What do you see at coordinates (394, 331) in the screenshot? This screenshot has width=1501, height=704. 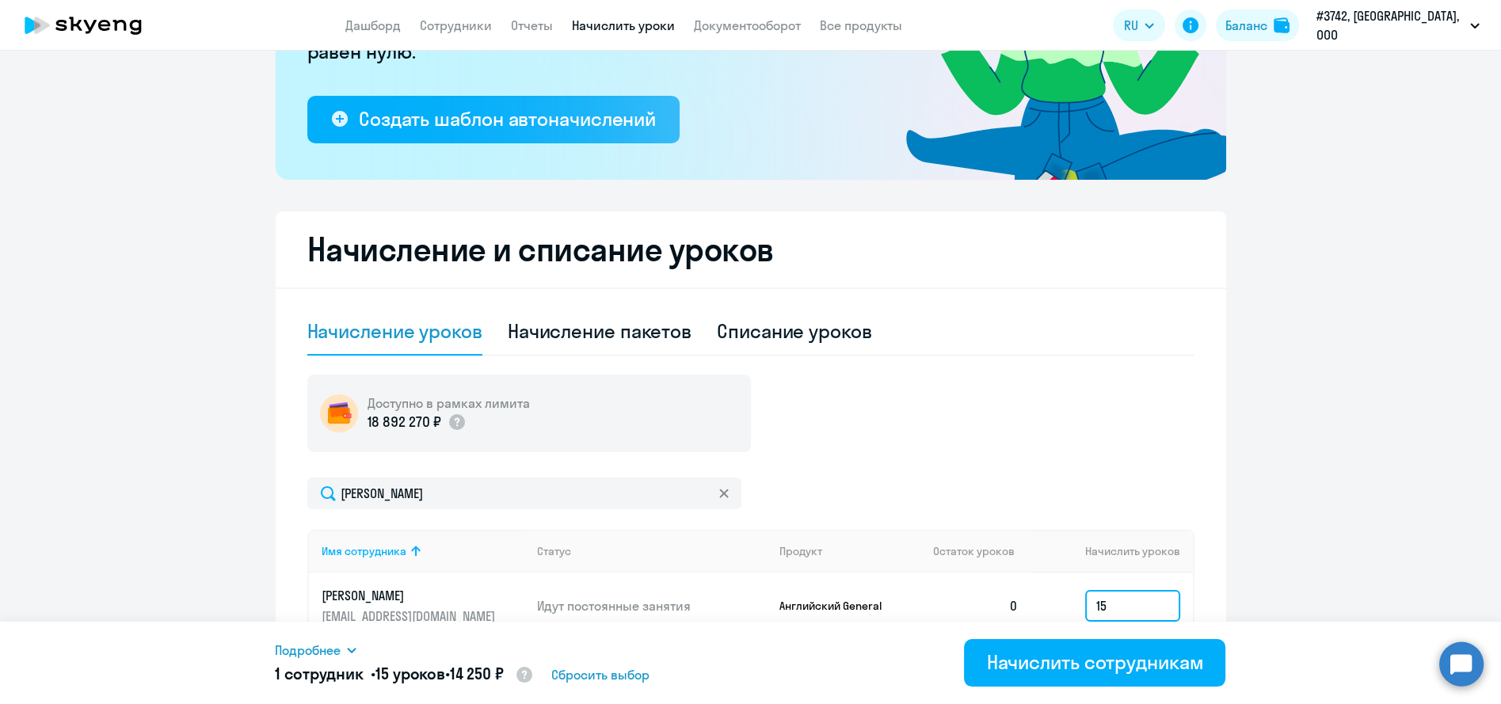 I see `div: Начисление уроков` at bounding box center [394, 331].